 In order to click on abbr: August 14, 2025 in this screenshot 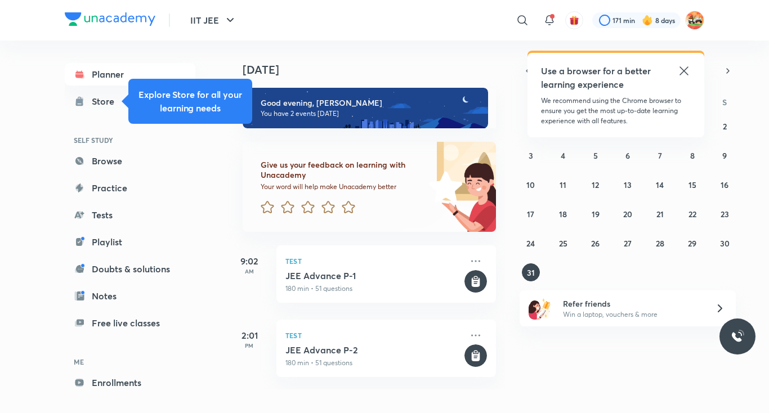, I will do `click(660, 185)`.